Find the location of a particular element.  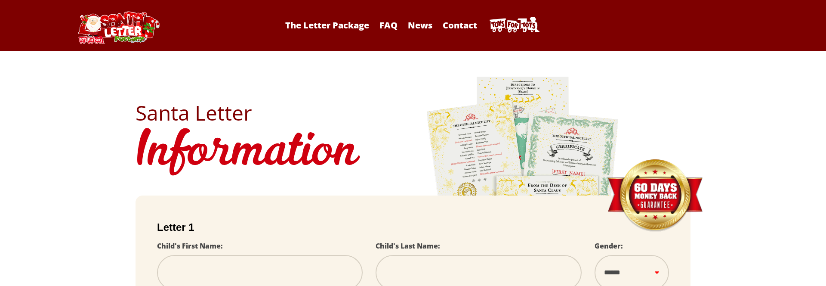

h1: Information is located at coordinates (413, 153).